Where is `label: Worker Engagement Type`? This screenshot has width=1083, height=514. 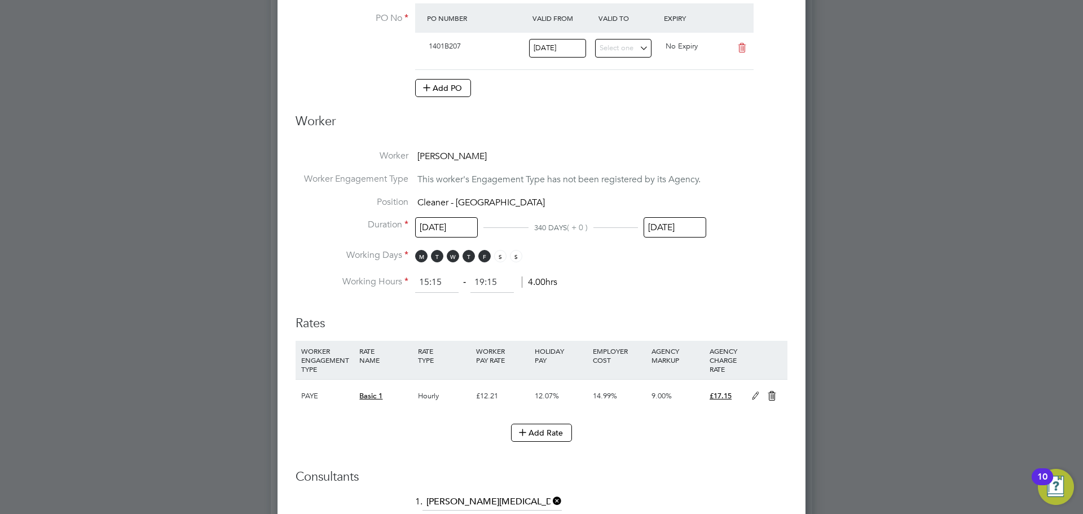
label: Worker Engagement Type is located at coordinates (352, 179).